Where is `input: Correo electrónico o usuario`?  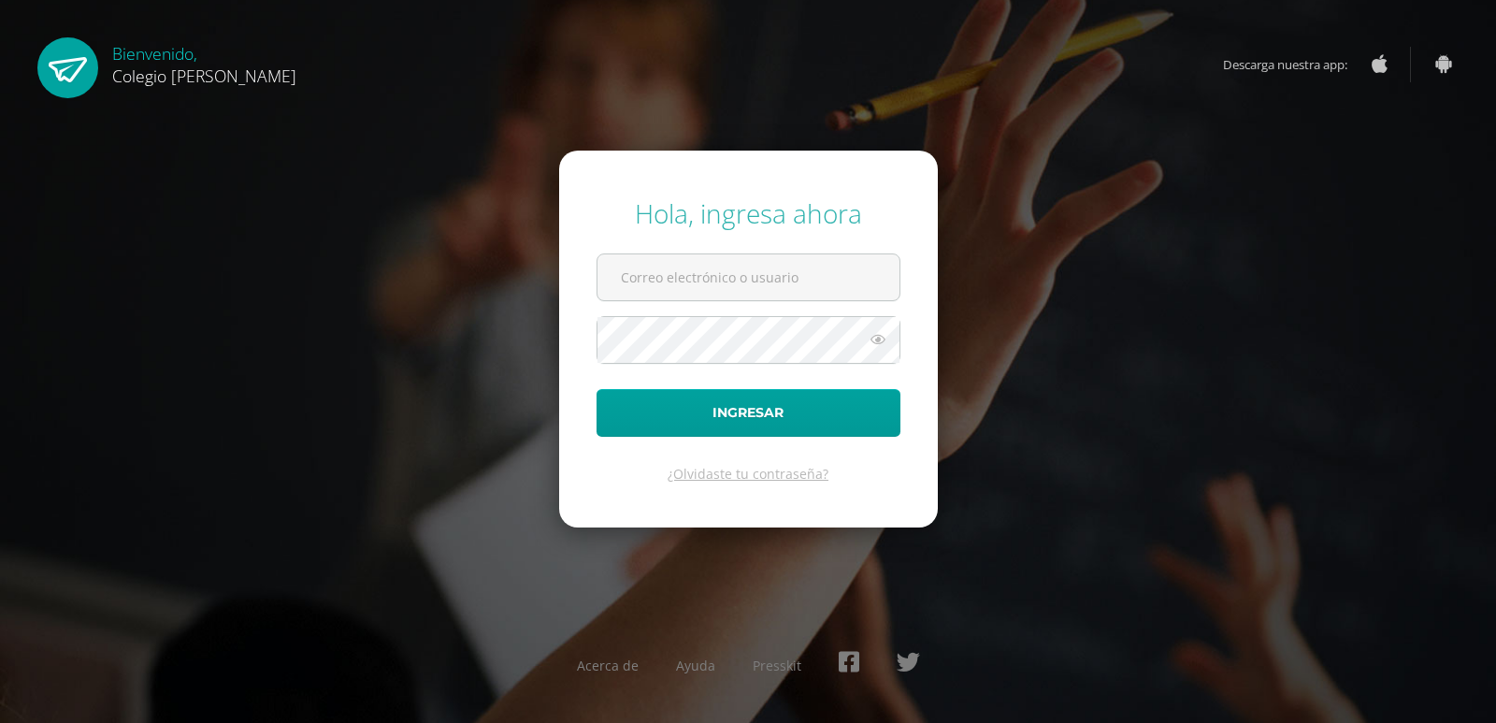 input: Correo electrónico o usuario is located at coordinates (748, 277).